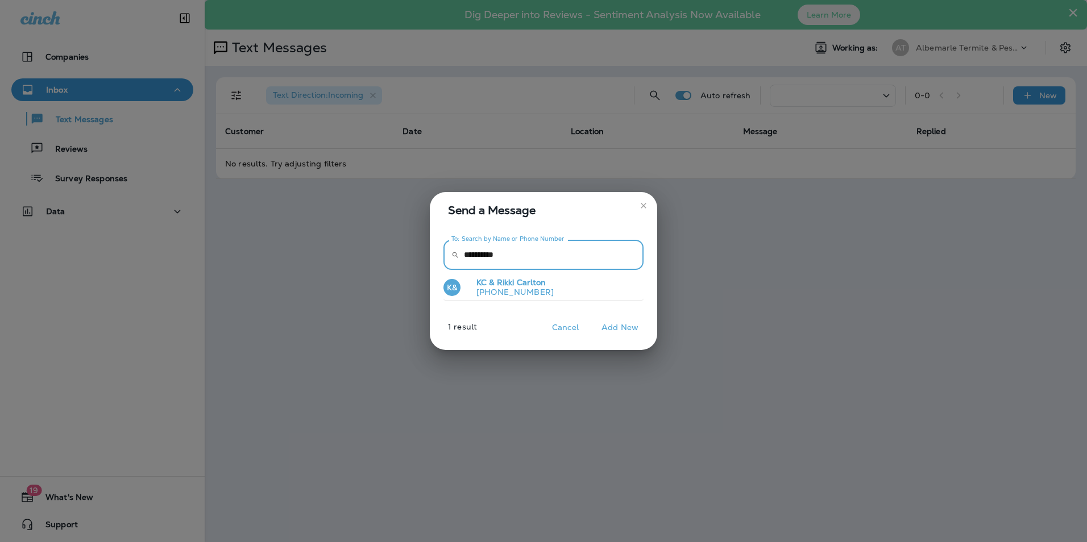 The image size is (1087, 542). What do you see at coordinates (565, 327) in the screenshot?
I see `button: Cancel` at bounding box center [565, 327].